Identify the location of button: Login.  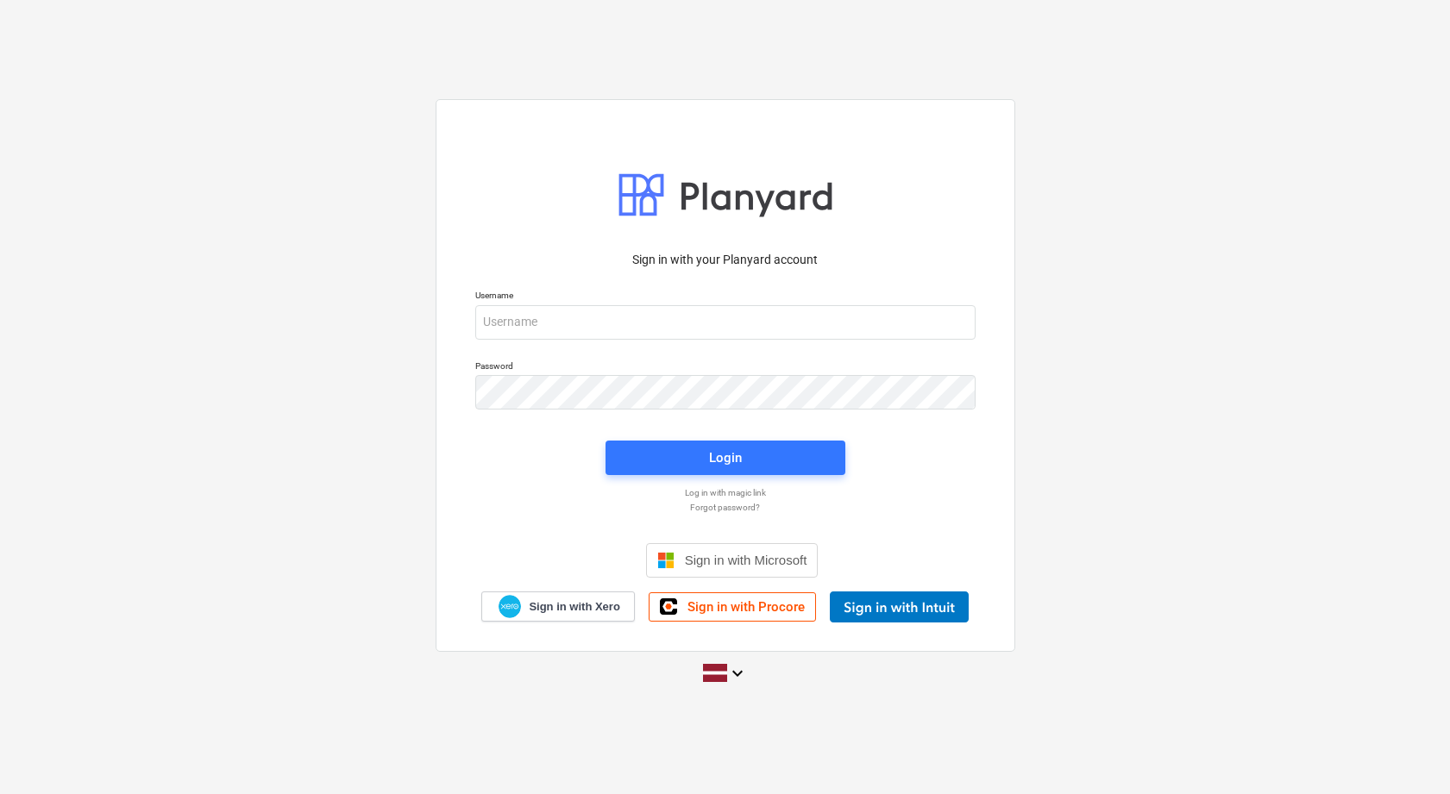
(725, 458).